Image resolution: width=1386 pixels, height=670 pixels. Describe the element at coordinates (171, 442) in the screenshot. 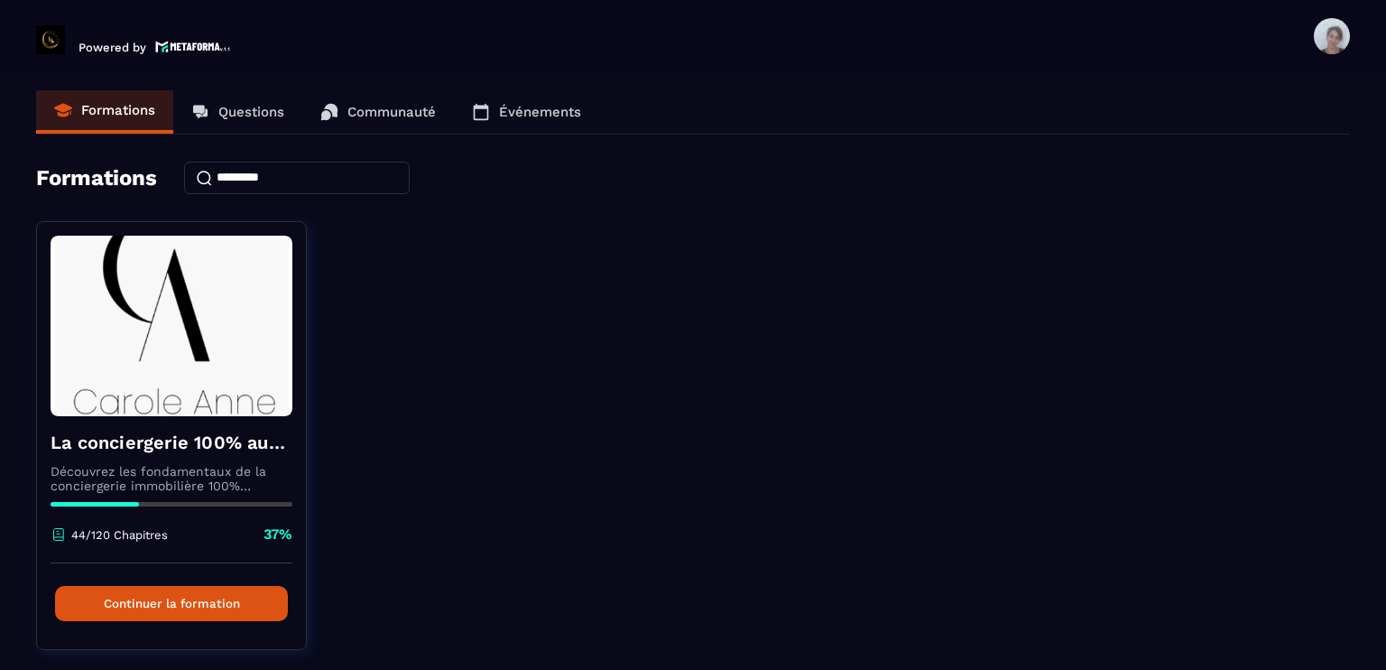

I see `h4: La conciergerie 100% automatisée` at that location.